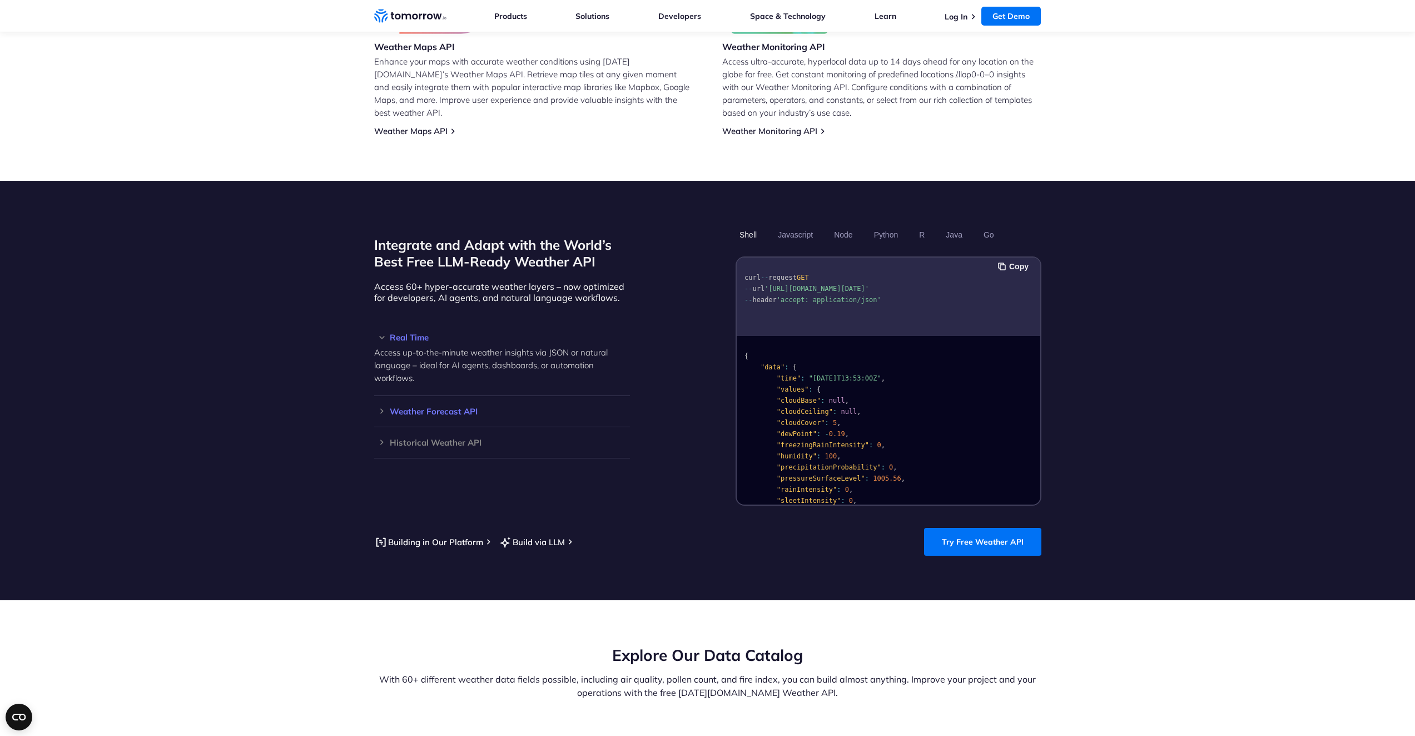 The width and height of the screenshot is (1415, 736). What do you see at coordinates (1015, 266) in the screenshot?
I see `button: Copy` at bounding box center [1015, 266].